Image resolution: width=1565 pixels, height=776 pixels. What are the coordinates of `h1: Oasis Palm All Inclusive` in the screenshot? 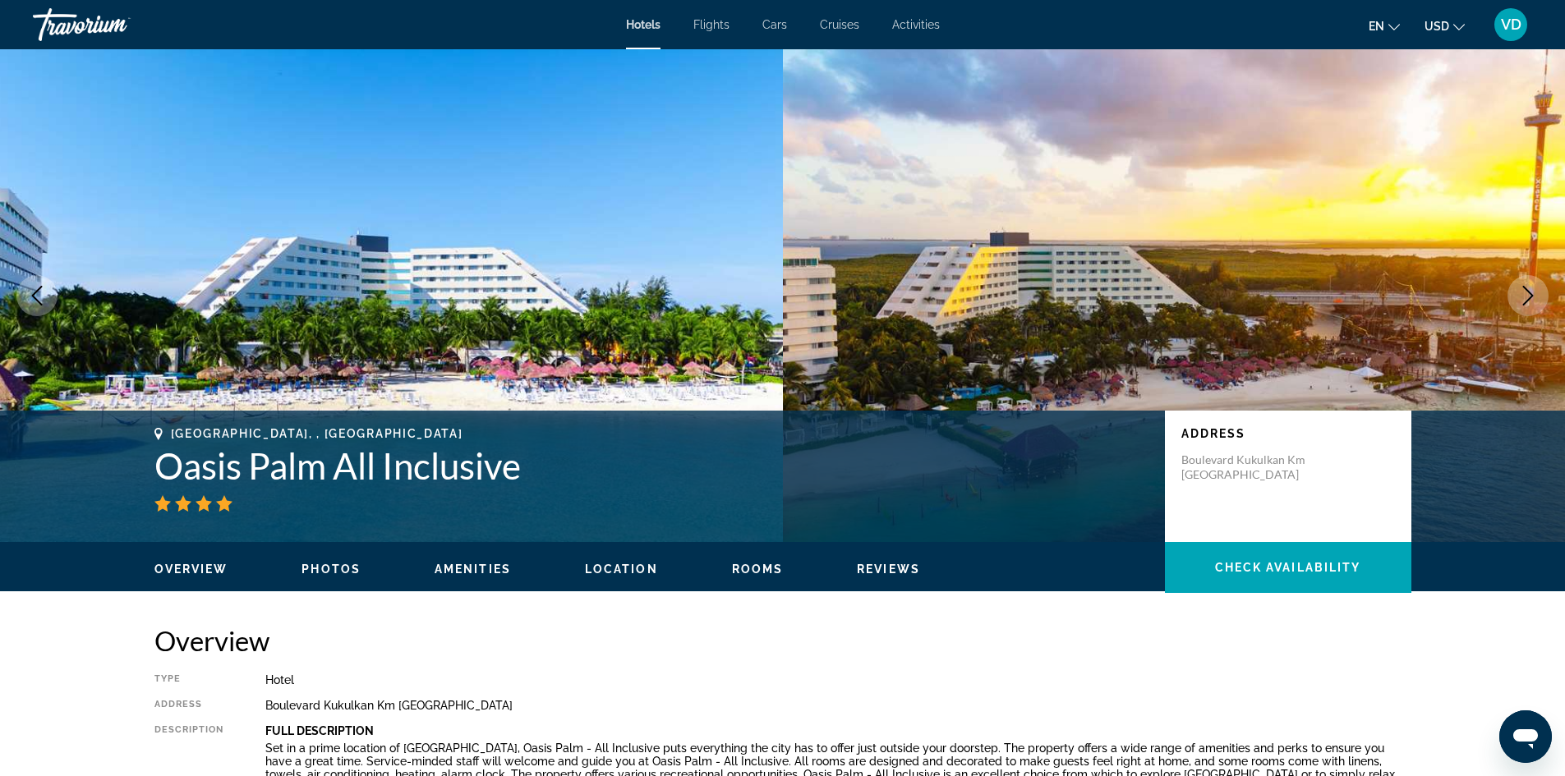 It's located at (651, 466).